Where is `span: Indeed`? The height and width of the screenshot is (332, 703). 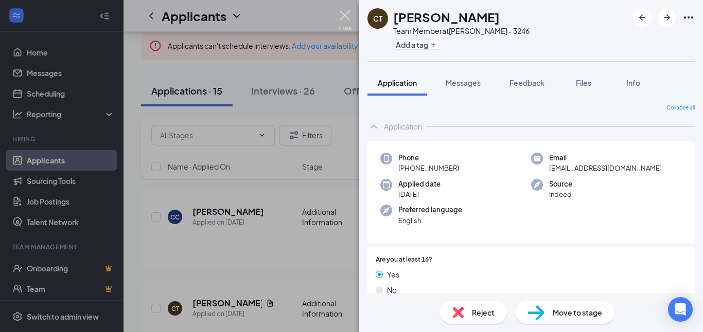 span: Indeed is located at coordinates (560, 195).